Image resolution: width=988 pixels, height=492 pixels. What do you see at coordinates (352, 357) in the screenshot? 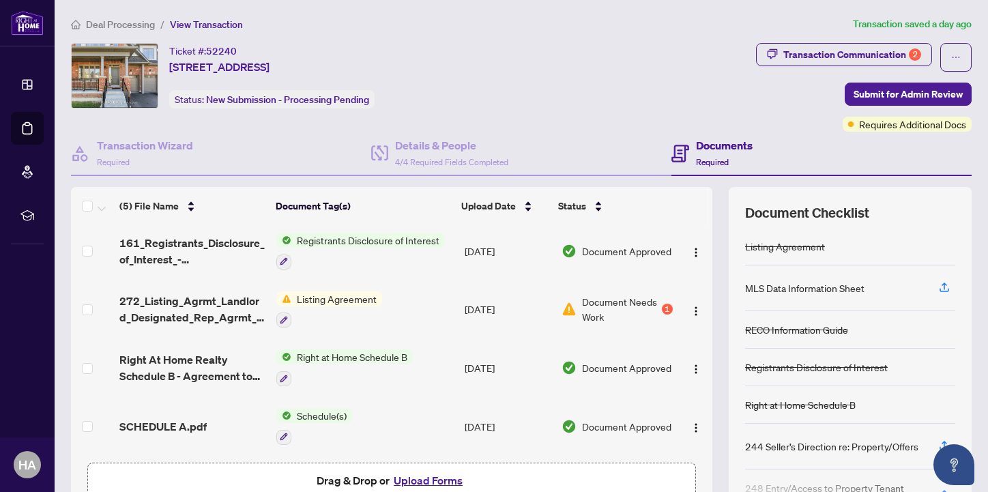
I see `span: Right at Home Schedule B` at bounding box center [352, 357].